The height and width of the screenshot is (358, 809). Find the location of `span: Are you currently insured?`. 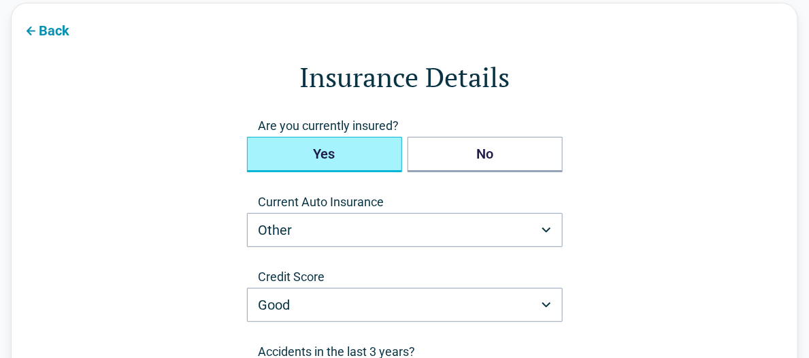

span: Are you currently insured? is located at coordinates (405, 126).